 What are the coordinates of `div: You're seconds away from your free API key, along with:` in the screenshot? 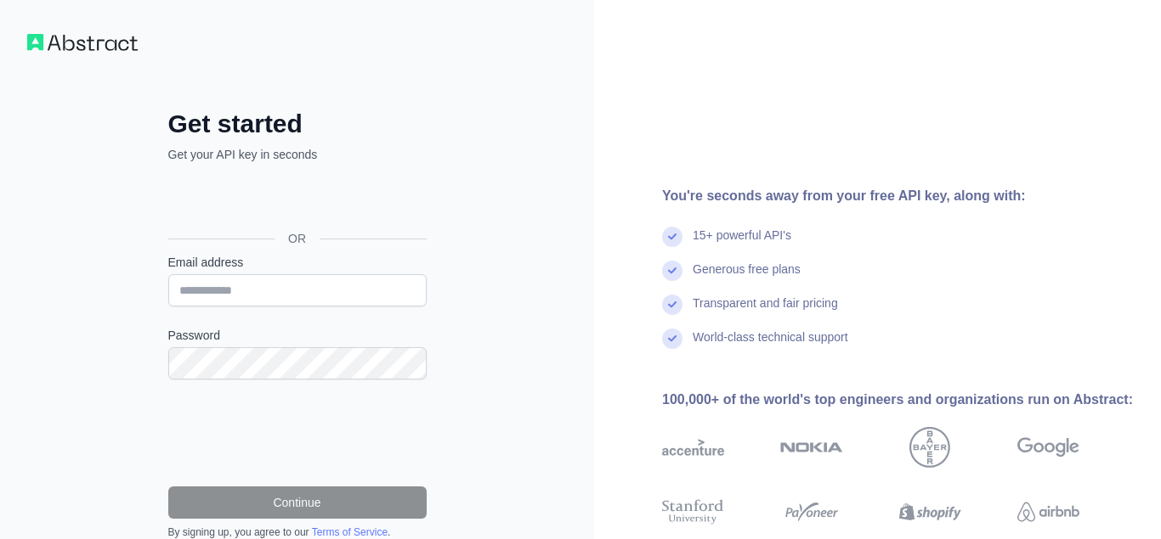 It's located at (897, 196).